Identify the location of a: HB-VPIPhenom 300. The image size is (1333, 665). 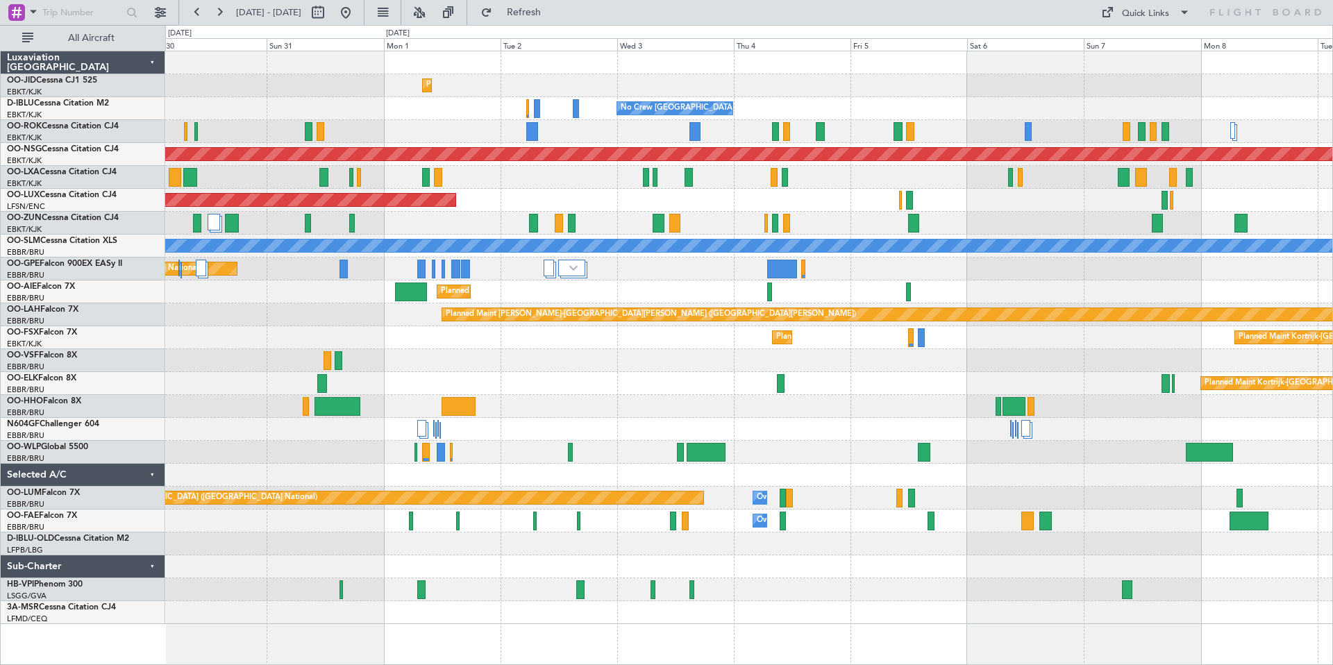
(44, 585).